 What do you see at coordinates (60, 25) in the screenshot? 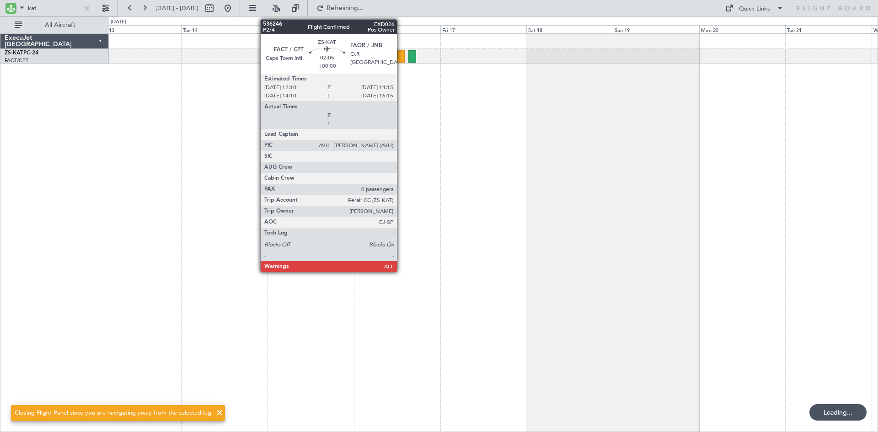
I see `span: All Aircraft` at bounding box center [60, 25].